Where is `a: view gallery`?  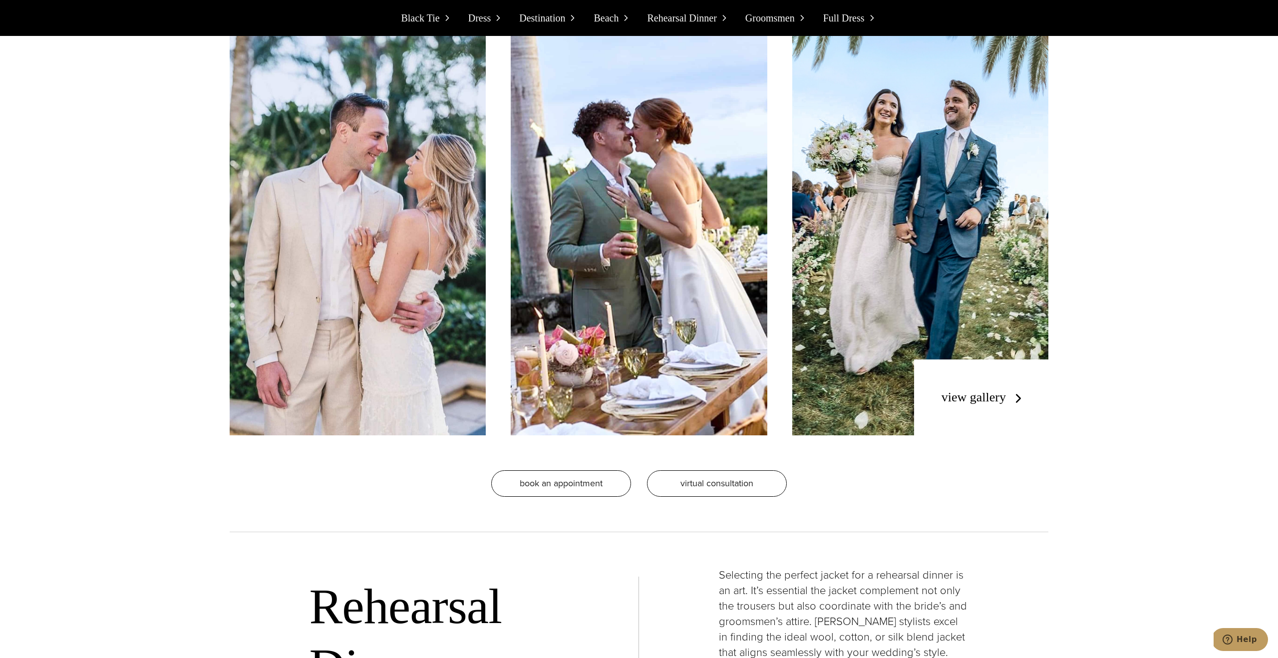 a: view gallery is located at coordinates (983, 397).